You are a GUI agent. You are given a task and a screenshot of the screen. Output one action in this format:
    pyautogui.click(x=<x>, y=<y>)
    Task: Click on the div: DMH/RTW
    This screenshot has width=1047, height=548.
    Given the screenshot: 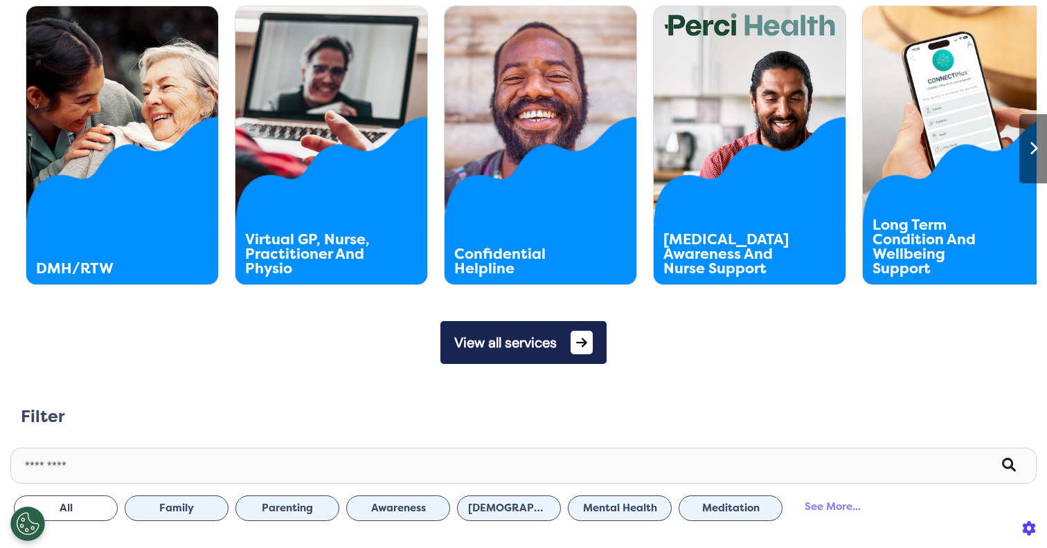 What is the action you would take?
    pyautogui.click(x=103, y=269)
    